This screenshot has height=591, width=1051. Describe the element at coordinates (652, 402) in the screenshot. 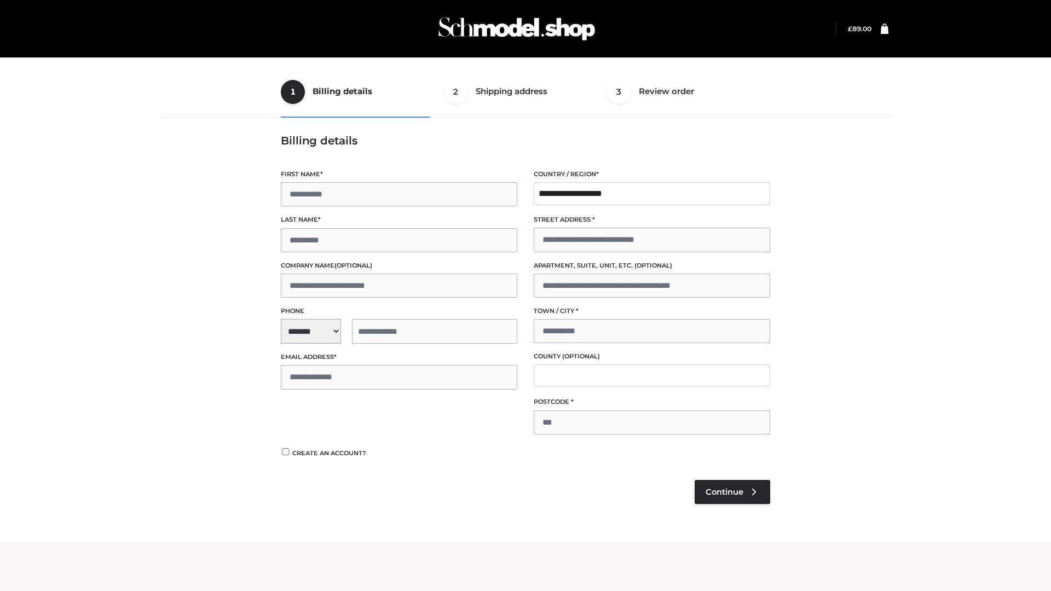

I see `label: Postcode` at that location.